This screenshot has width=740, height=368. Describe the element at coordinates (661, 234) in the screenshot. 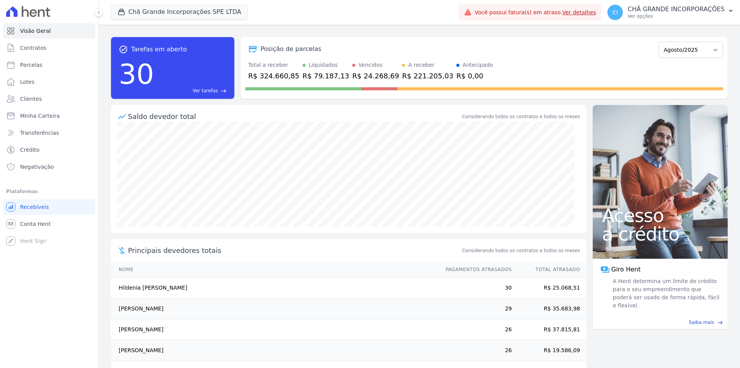

I see `span: a crédito` at that location.